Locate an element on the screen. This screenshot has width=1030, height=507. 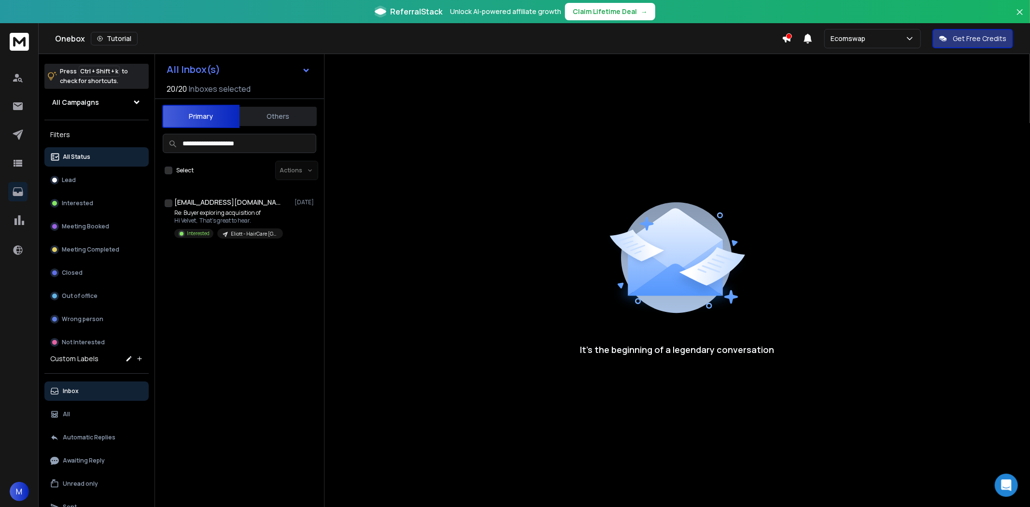
p: All is located at coordinates (66, 414).